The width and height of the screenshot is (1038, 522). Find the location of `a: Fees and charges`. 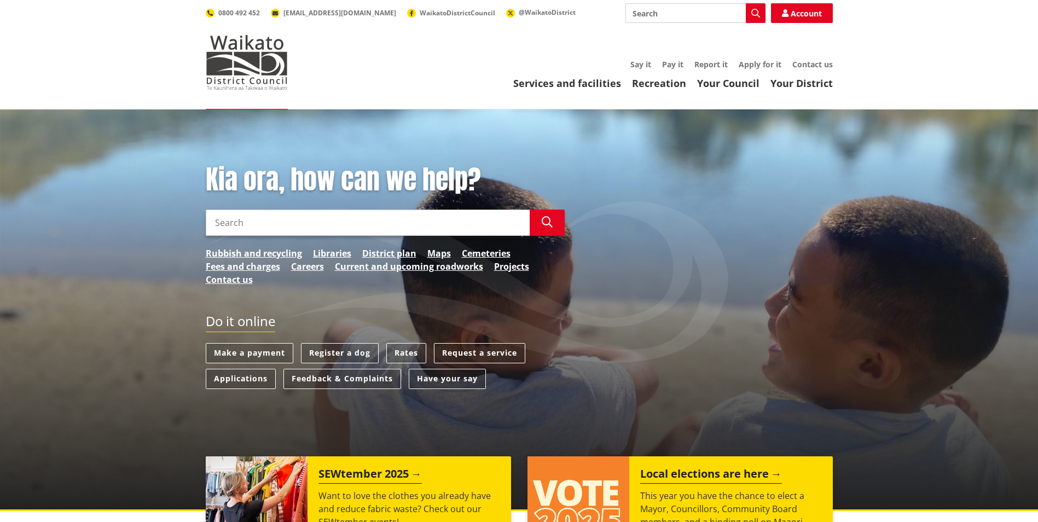

a: Fees and charges is located at coordinates (243, 266).